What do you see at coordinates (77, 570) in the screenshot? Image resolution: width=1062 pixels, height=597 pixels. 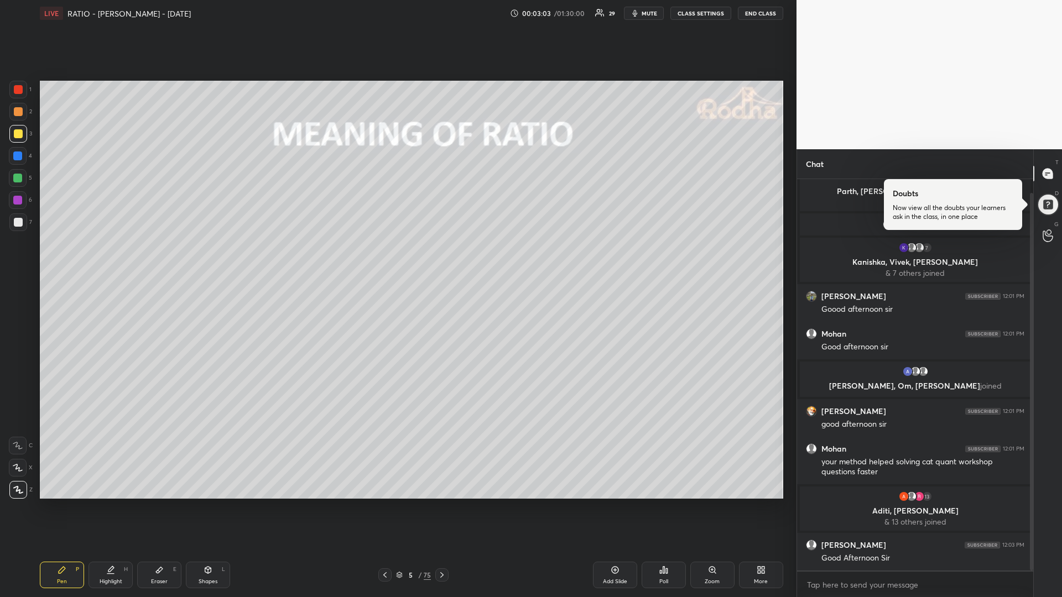 I see `div: P` at bounding box center [77, 570].